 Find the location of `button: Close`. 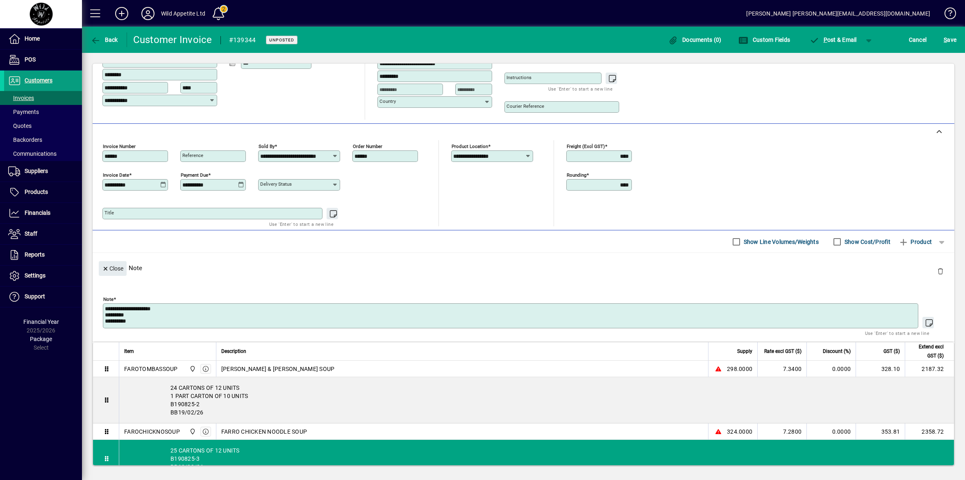

button: Close is located at coordinates (113, 268).